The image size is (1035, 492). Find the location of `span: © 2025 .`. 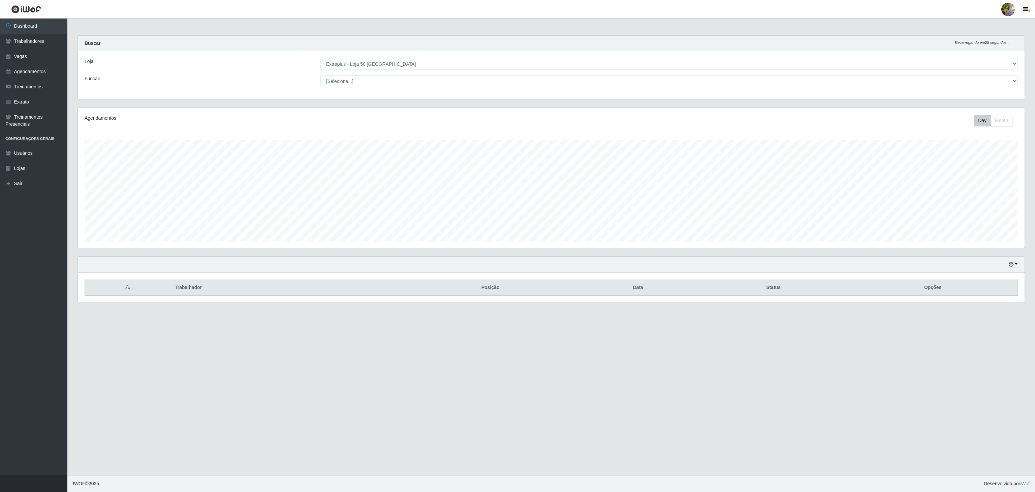

span: © 2025 . is located at coordinates (87, 483).